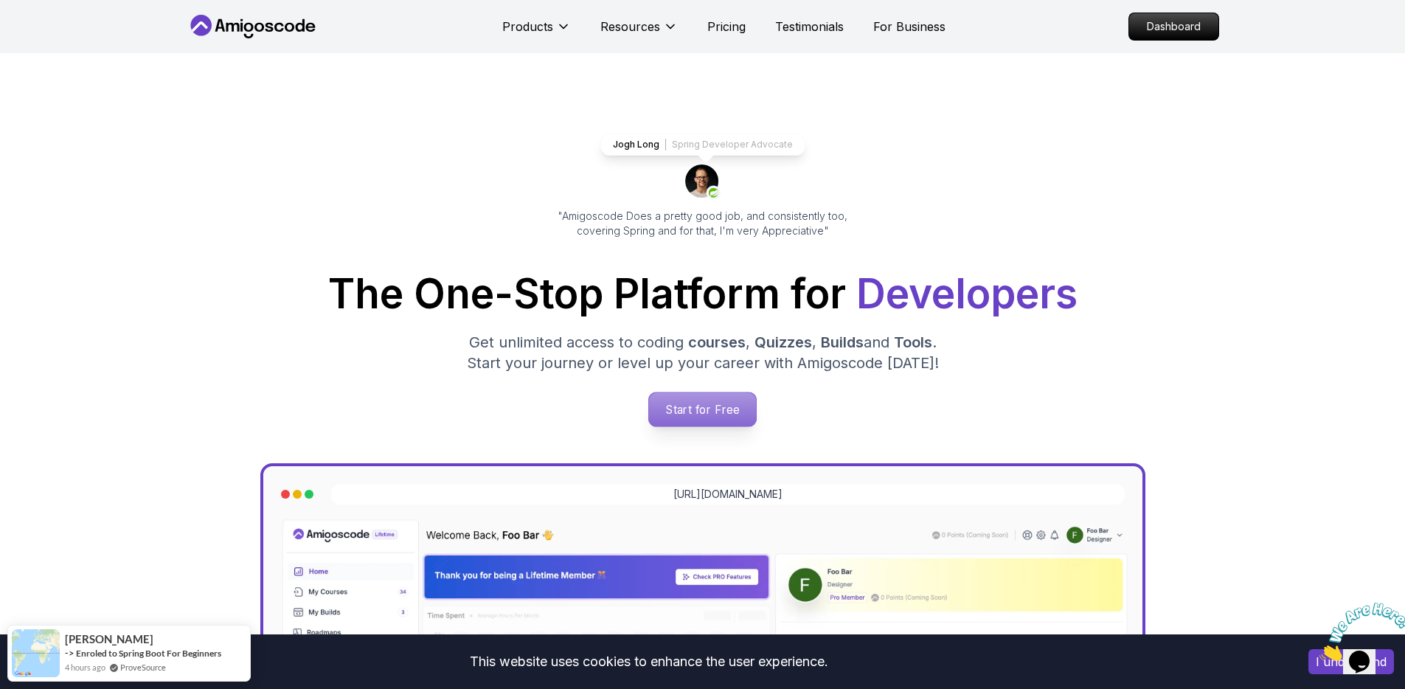 This screenshot has height=689, width=1405. Describe the element at coordinates (913, 342) in the screenshot. I see `span: Tools` at that location.